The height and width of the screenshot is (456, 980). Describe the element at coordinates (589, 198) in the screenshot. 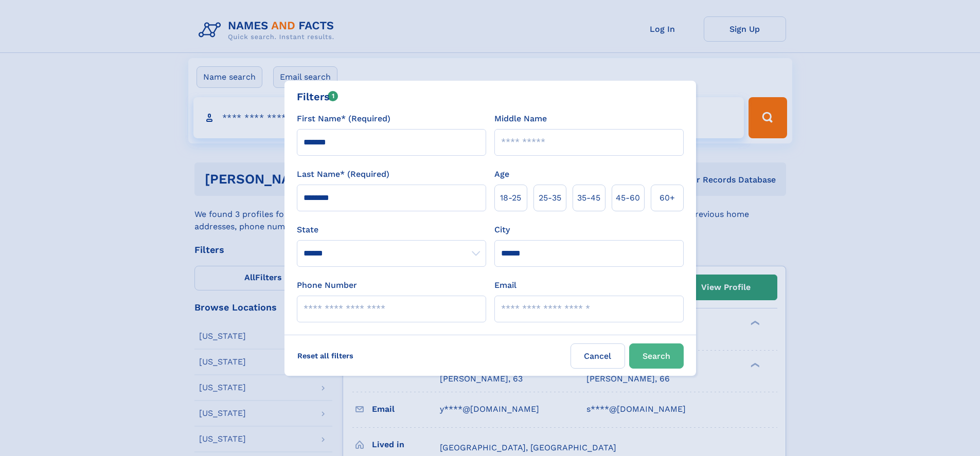

I see `span: 35‑45` at that location.